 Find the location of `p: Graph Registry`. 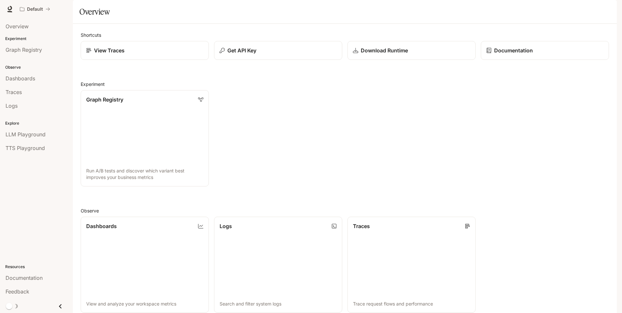

p: Graph Registry is located at coordinates (105, 100).